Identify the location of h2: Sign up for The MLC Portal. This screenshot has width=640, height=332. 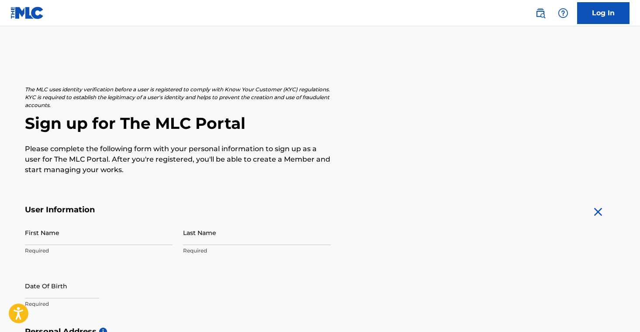
(320, 123).